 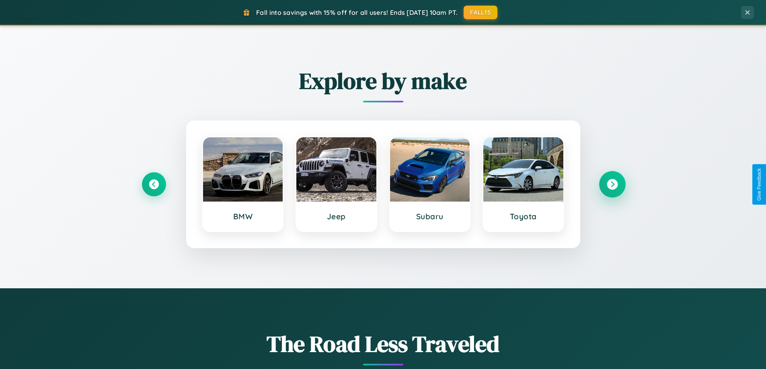 I want to click on h3: Toyota, so click(x=523, y=217).